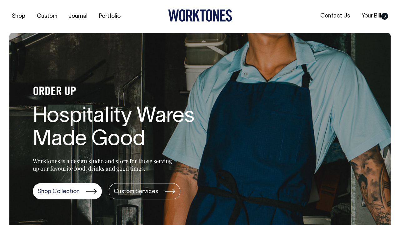 The width and height of the screenshot is (400, 225). What do you see at coordinates (385, 16) in the screenshot?
I see `span: 0` at bounding box center [385, 16].